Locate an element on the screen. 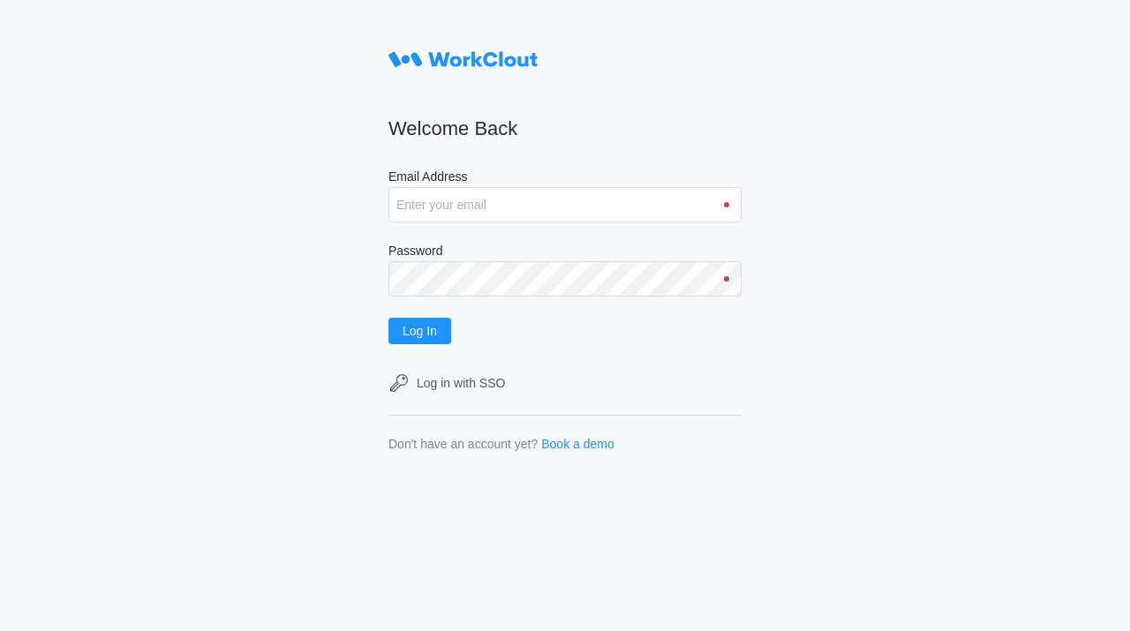 The image size is (1130, 631). div: Don't have an account yet? is located at coordinates (463, 444).